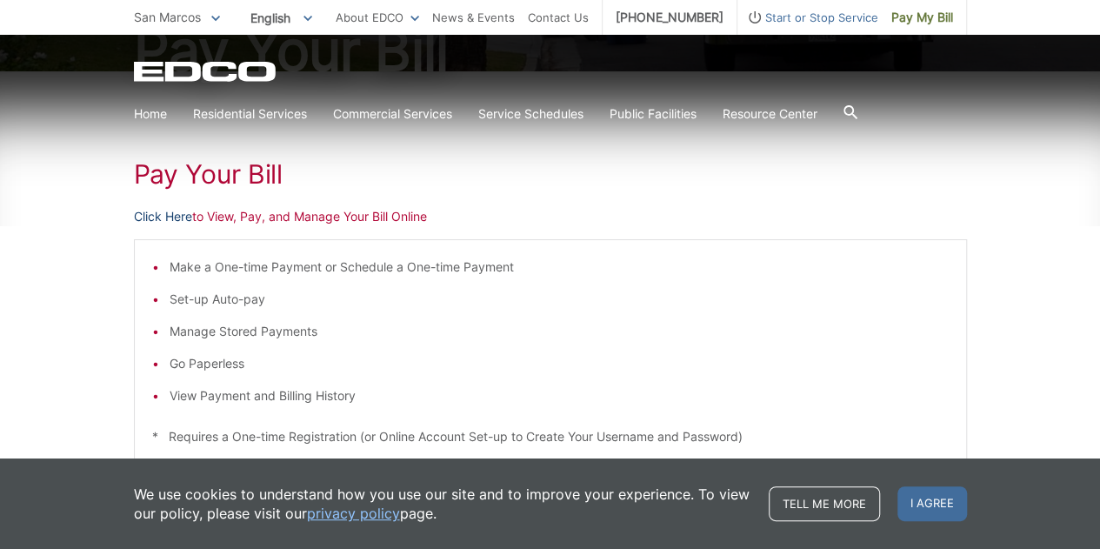 This screenshot has width=1100, height=549. Describe the element at coordinates (353, 513) in the screenshot. I see `a: privacy policy` at that location.